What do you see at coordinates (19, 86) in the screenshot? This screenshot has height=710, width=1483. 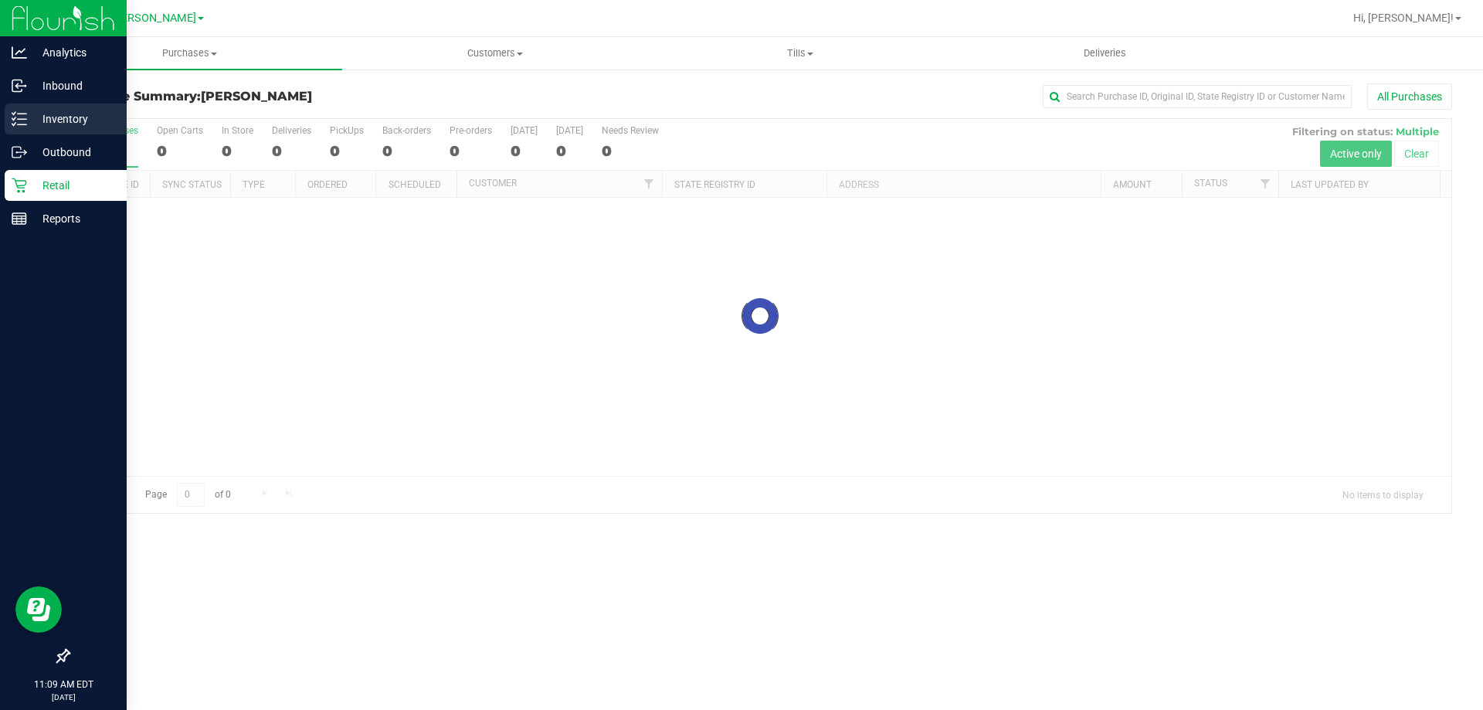 I see `inline-svg: Inbound` at bounding box center [19, 86].